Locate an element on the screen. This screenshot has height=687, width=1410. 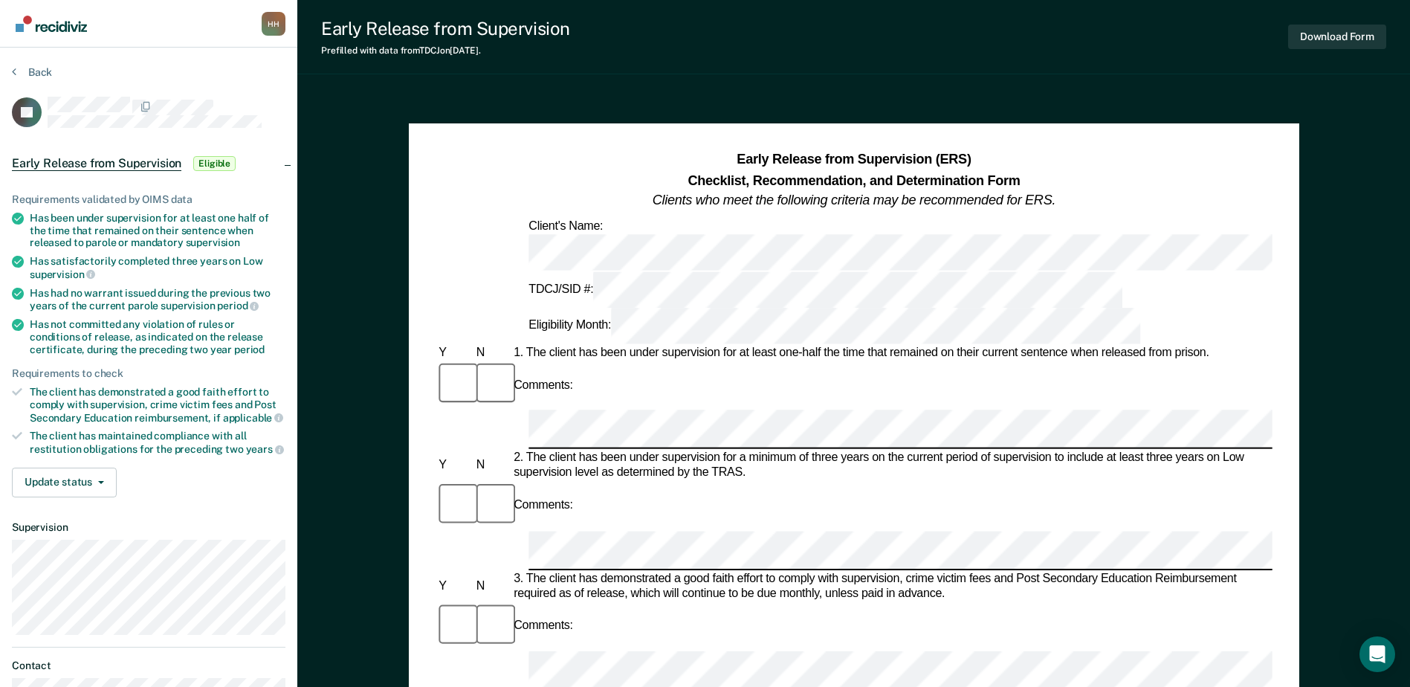
div: H H is located at coordinates (274, 24).